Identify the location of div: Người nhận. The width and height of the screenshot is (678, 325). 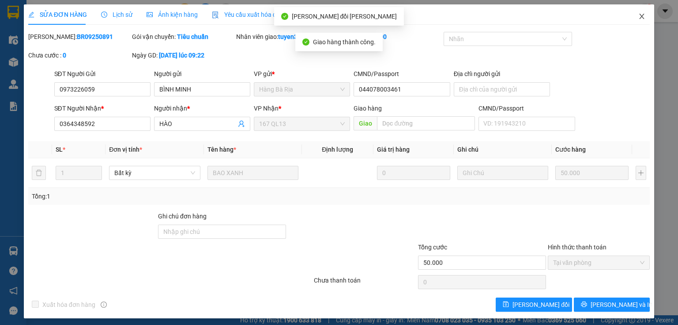
(202, 108).